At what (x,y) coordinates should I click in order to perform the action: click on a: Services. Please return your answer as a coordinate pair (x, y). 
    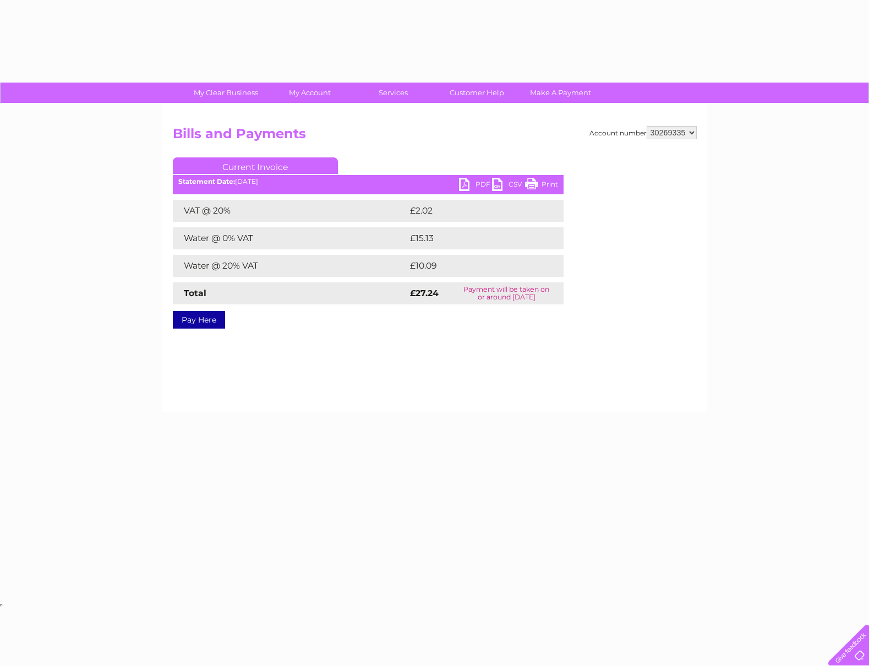
    Looking at the image, I should click on (393, 92).